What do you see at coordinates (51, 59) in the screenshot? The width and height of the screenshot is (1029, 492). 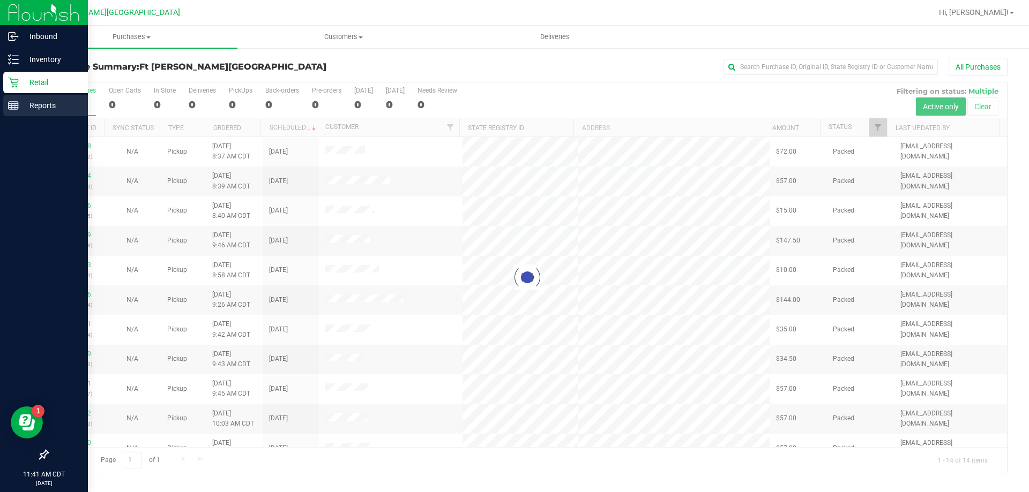 I see `p: Inventory` at bounding box center [51, 59].